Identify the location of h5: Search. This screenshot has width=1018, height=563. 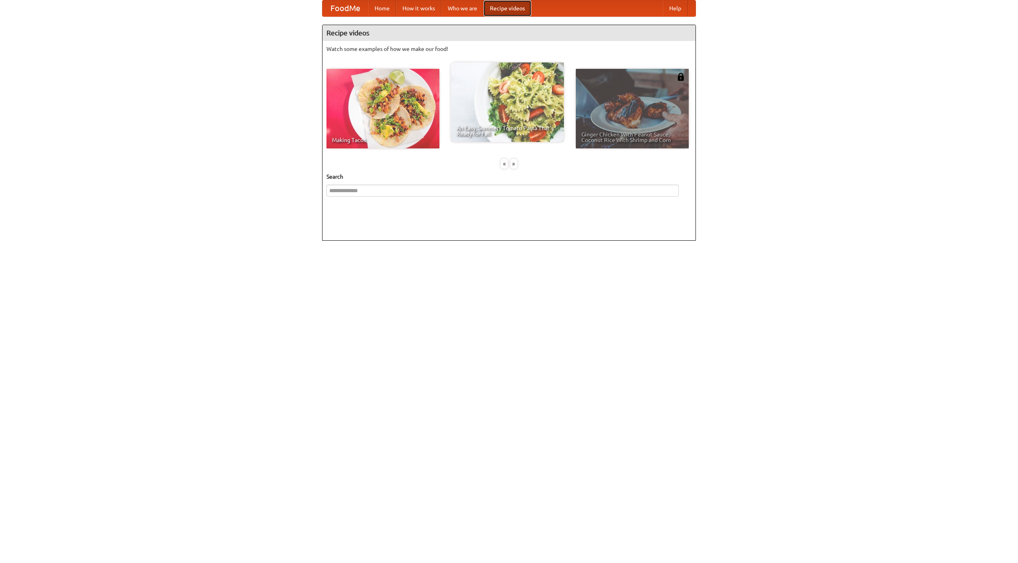
(509, 177).